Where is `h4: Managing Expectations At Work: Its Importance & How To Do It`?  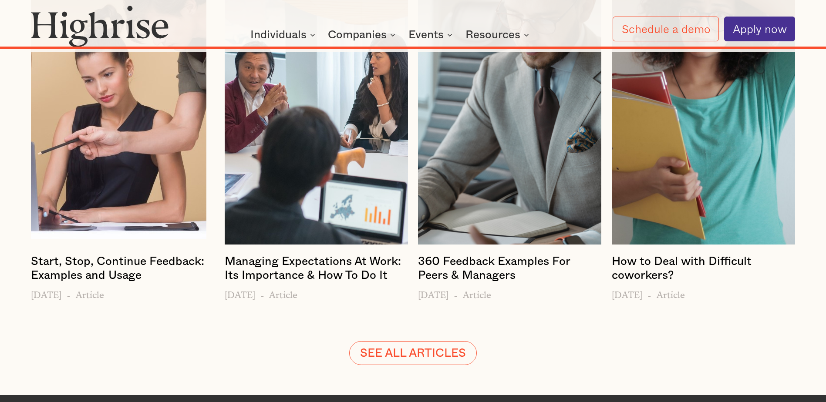
h4: Managing Expectations At Work: Its Importance & How To Do It is located at coordinates (316, 269).